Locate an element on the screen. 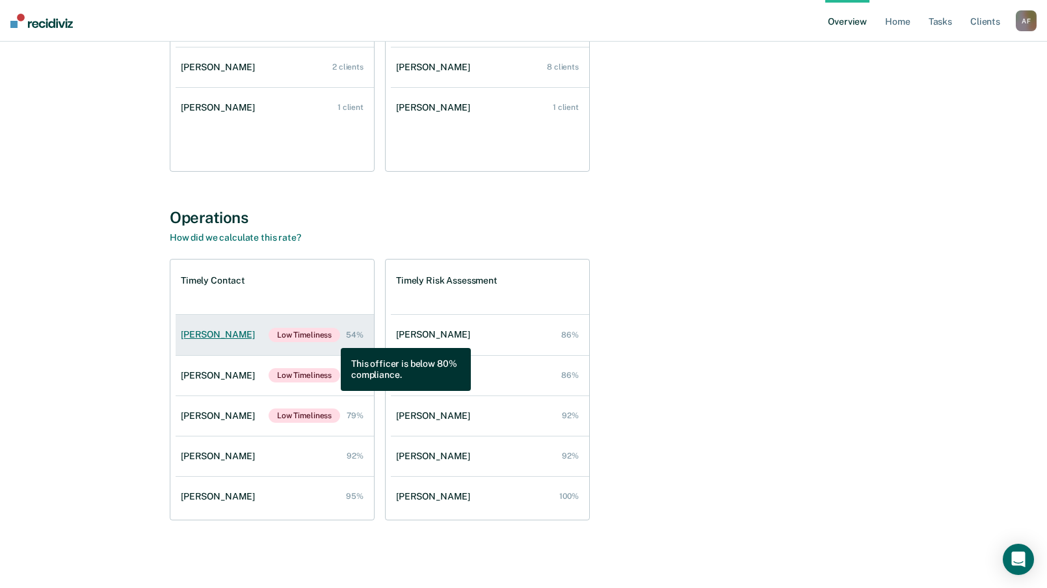  div: 2 clients is located at coordinates (348, 67).